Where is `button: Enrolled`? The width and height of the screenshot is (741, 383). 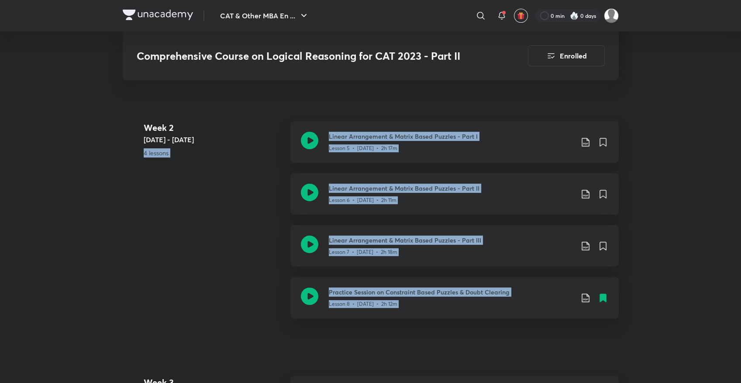
button: Enrolled is located at coordinates (566, 56).